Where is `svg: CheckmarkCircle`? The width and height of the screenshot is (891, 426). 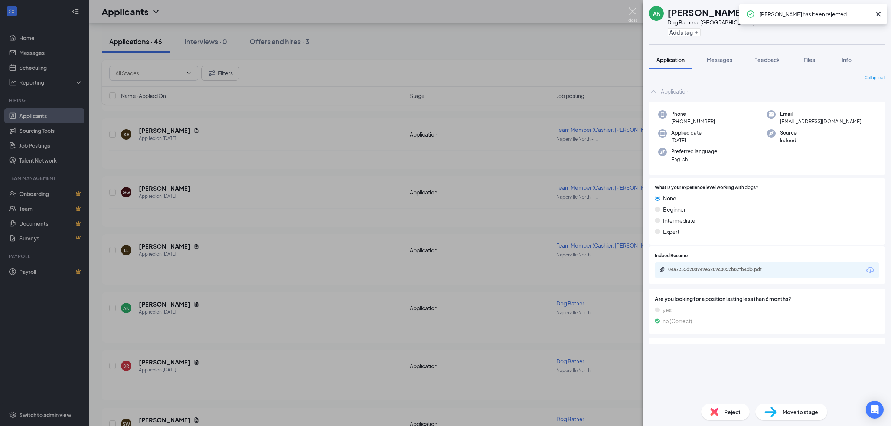
svg: CheckmarkCircle is located at coordinates (750, 14).